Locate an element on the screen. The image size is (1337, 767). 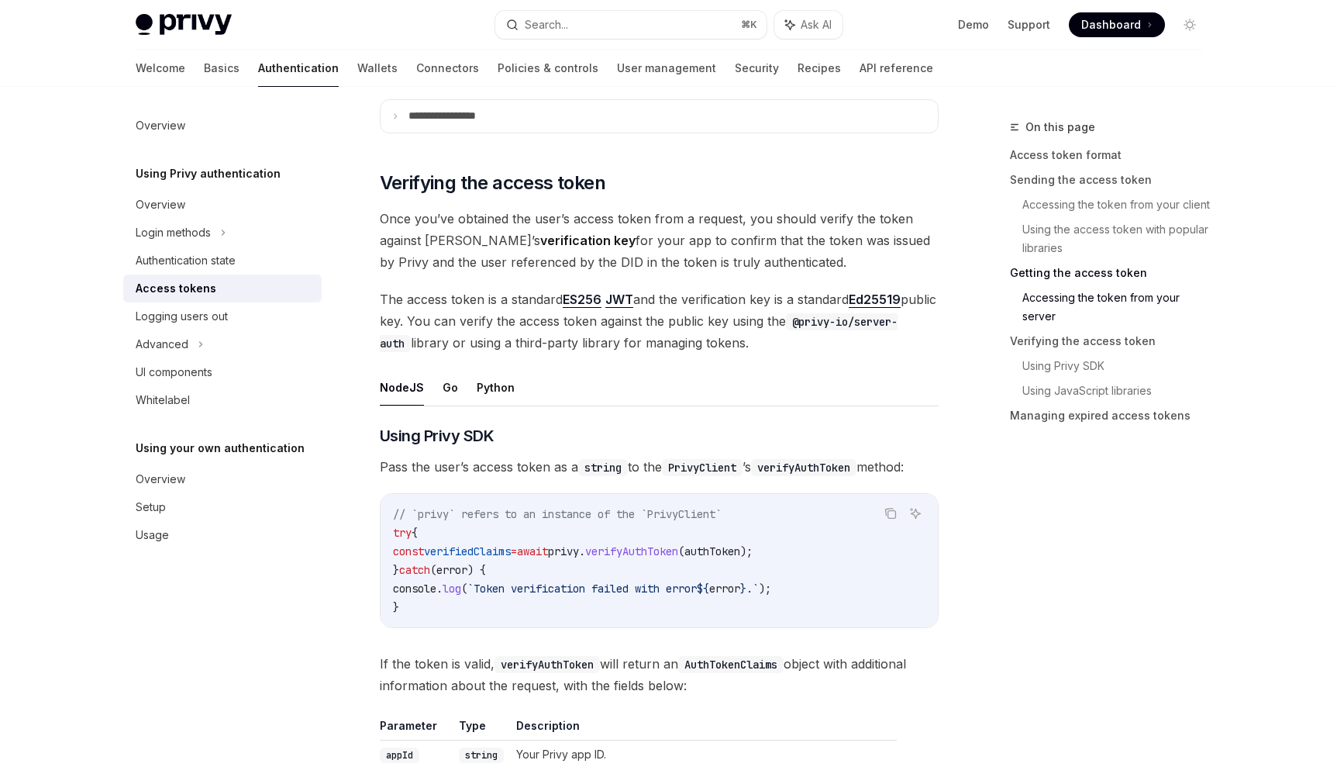
a: Using Privy SDK is located at coordinates (1119, 366).